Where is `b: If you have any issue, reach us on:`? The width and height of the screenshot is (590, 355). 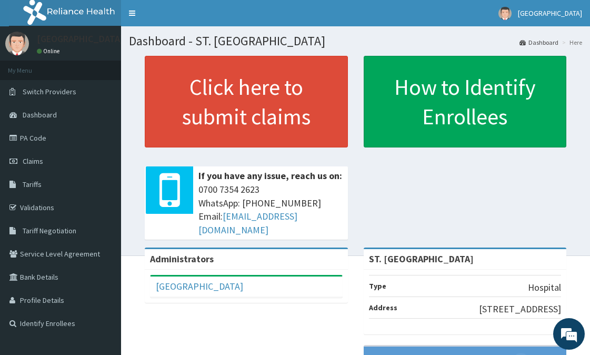
b: If you have any issue, reach us on: is located at coordinates (270, 175).